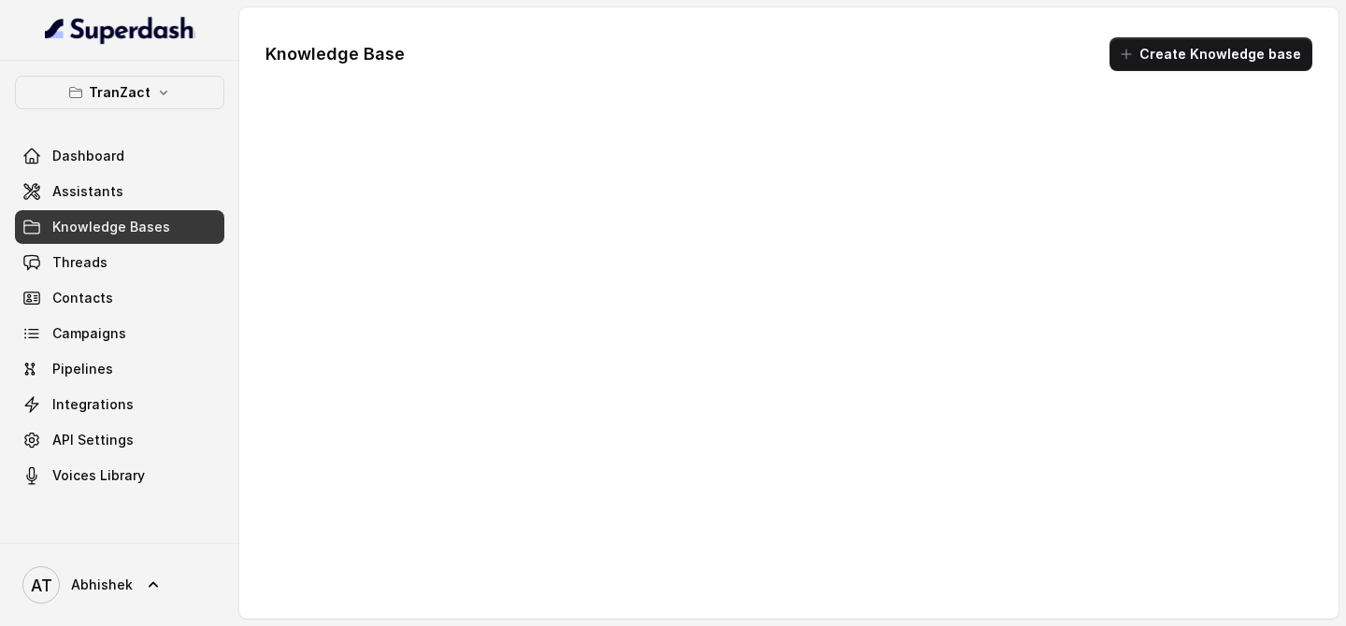 Image resolution: width=1346 pixels, height=626 pixels. Describe the element at coordinates (120, 334) in the screenshot. I see `a: Campaigns` at that location.